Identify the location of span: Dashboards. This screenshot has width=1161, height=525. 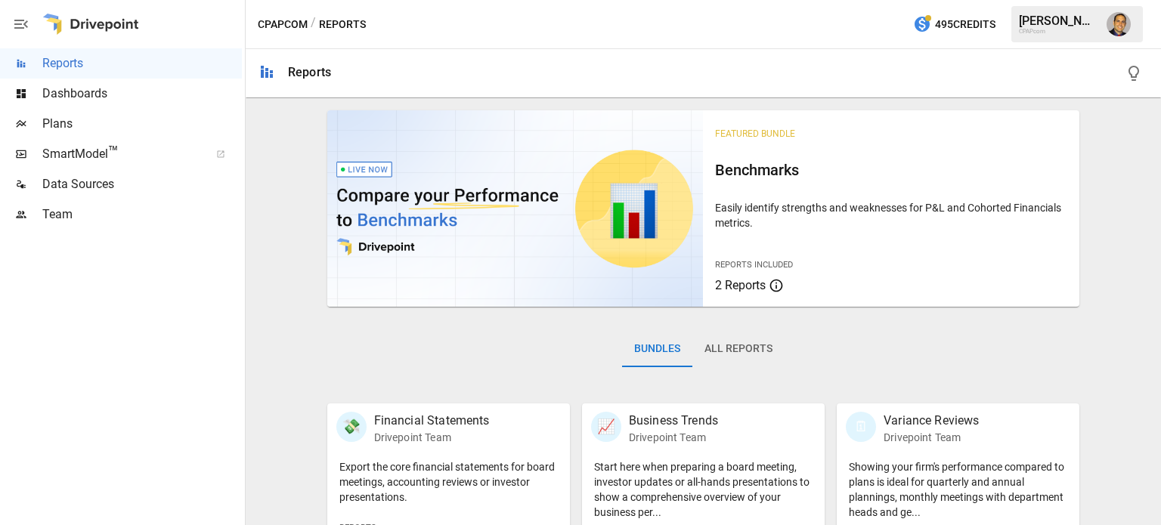
(142, 94).